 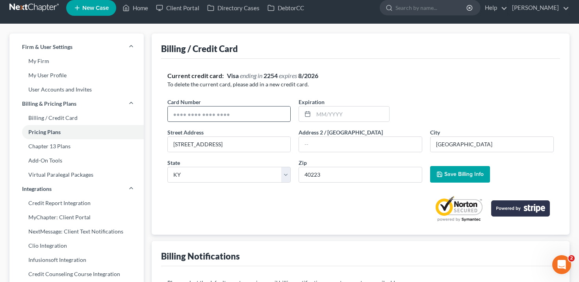 What do you see at coordinates (308, 75) in the screenshot?
I see `strong: 8/2026` at bounding box center [308, 75].